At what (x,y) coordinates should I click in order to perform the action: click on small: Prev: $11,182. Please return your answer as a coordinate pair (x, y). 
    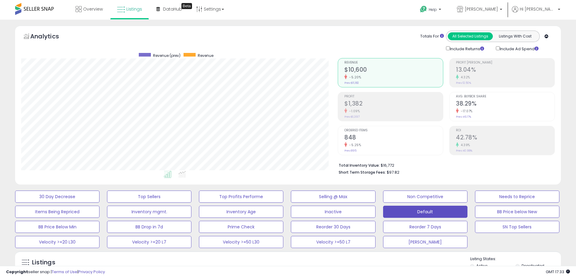
    Looking at the image, I should click on (351, 83).